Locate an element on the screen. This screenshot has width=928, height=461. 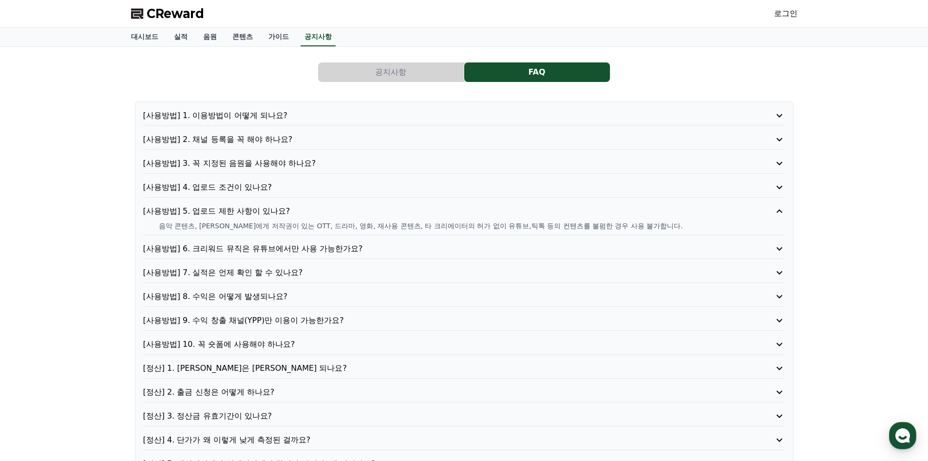
button: [사용방법] 5. 업로드 제한 사항이 있나요? is located at coordinates (464, 211).